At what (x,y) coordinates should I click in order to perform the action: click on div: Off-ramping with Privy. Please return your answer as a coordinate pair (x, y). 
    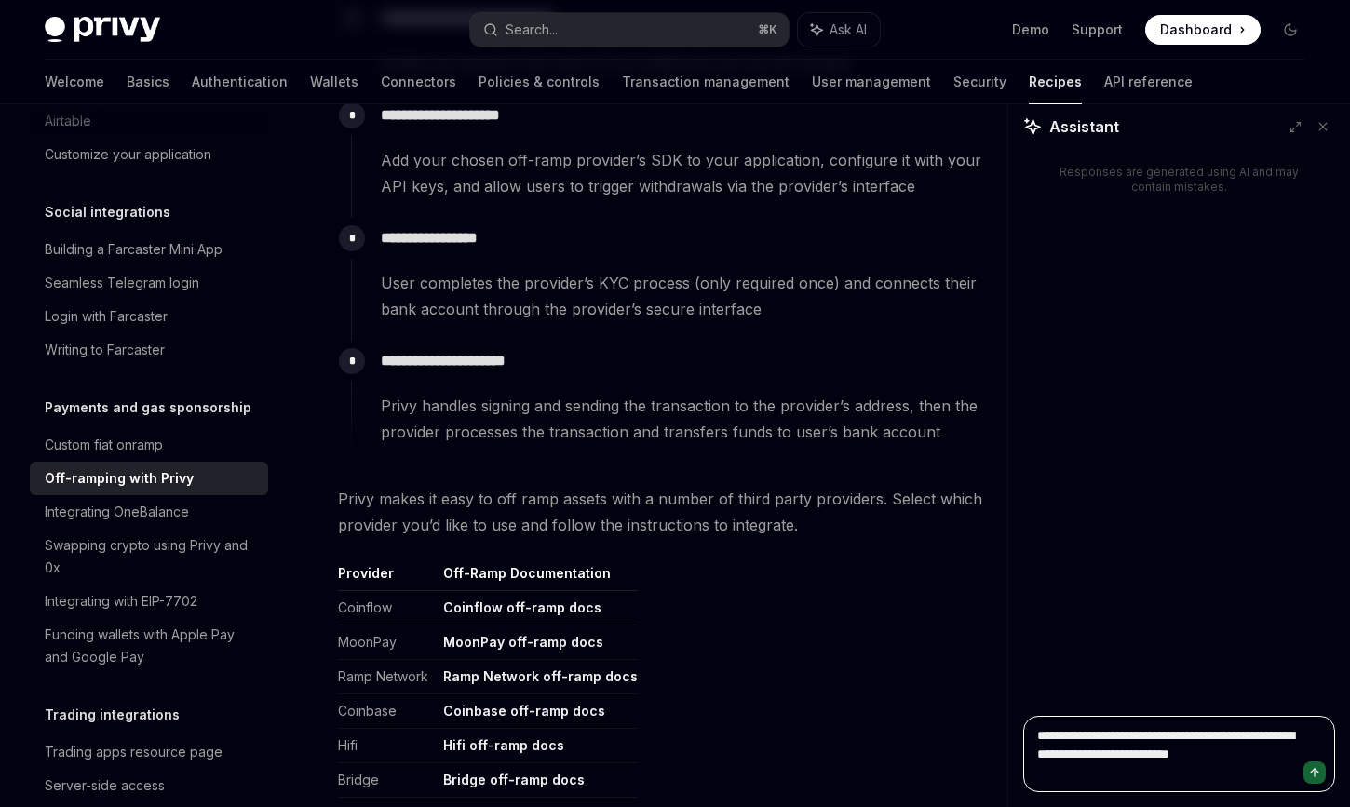
    Looking at the image, I should click on (119, 479).